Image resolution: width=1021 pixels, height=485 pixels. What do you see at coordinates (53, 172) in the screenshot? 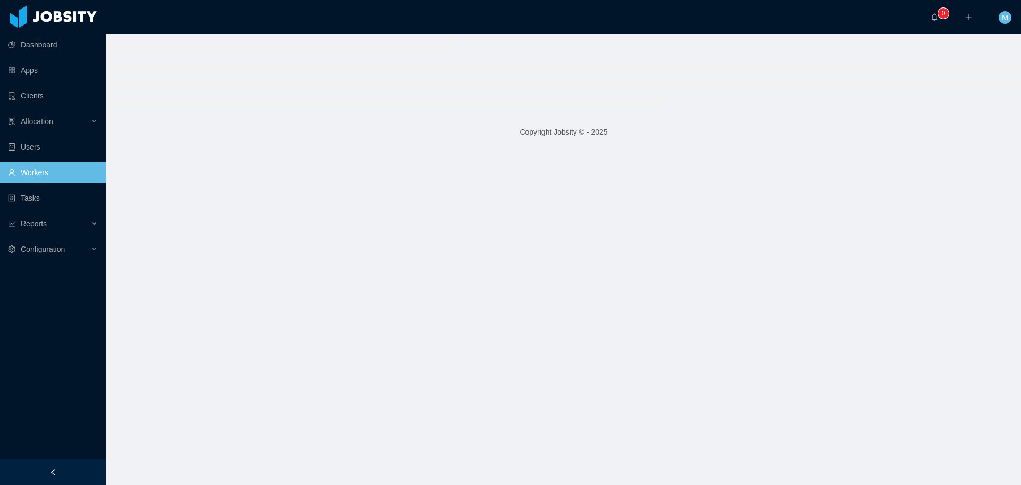
I see `a: icon: userWorkers` at bounding box center [53, 172].